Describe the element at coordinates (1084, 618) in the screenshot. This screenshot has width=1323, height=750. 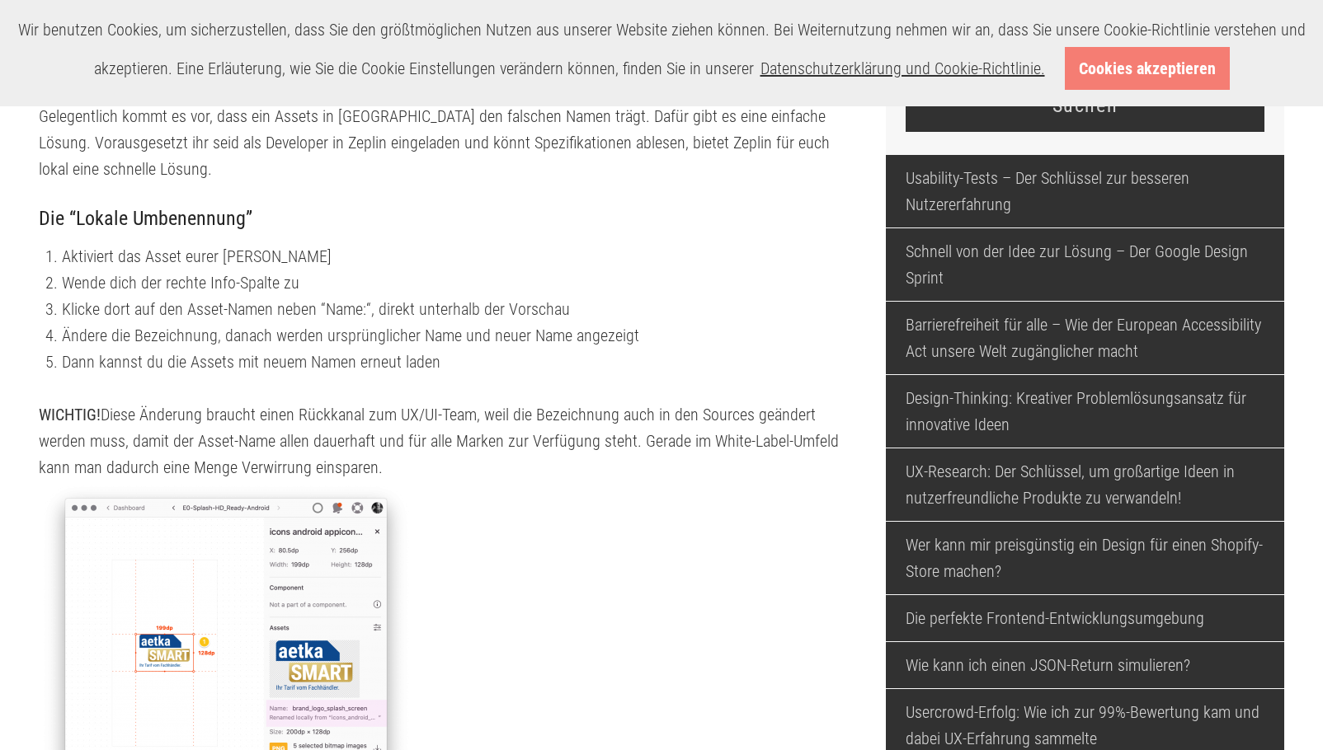
I see `a: Die perfekte Frontend-Entwicklungsumgebung` at that location.